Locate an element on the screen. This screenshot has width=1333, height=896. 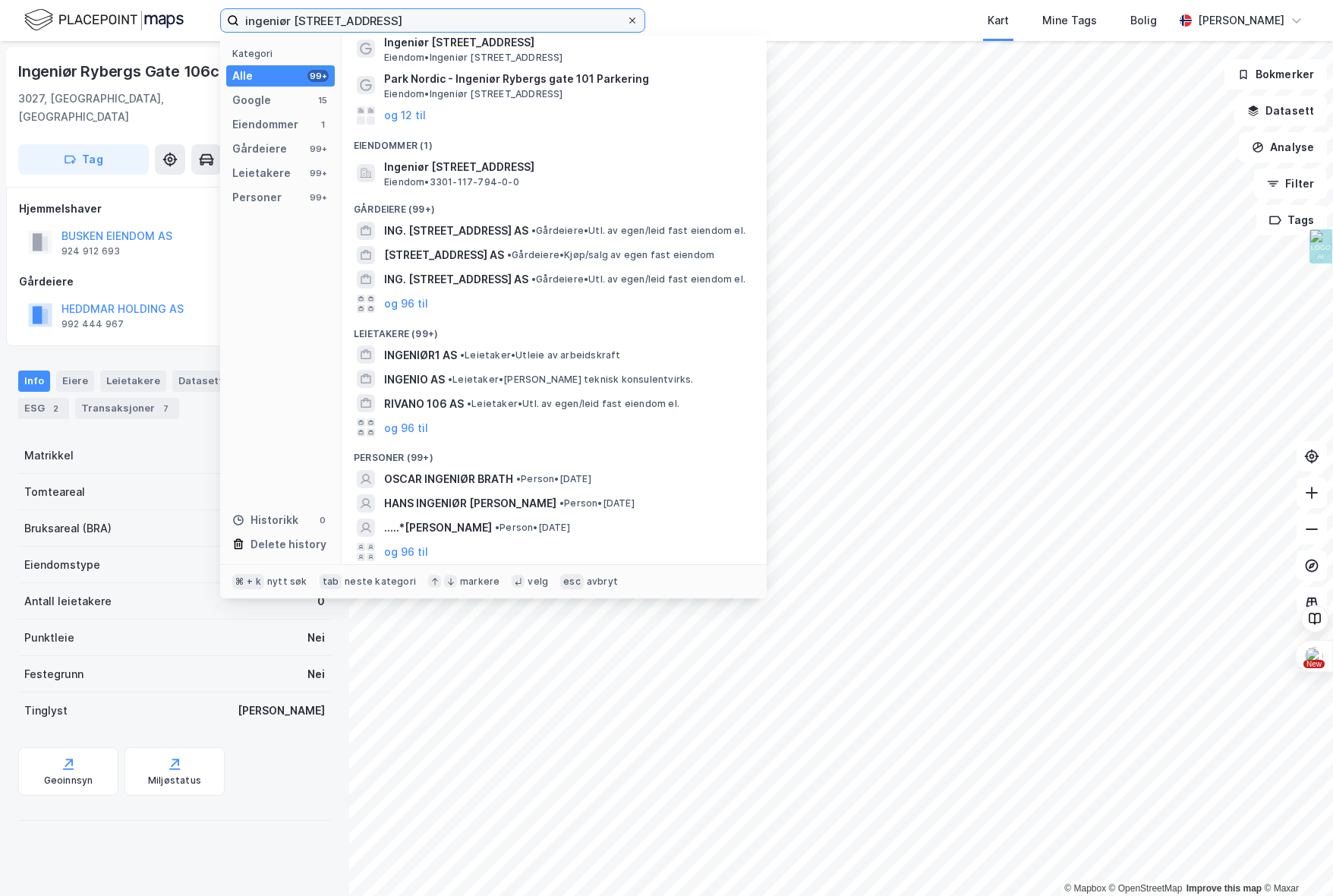
button: Filter is located at coordinates (1290, 184).